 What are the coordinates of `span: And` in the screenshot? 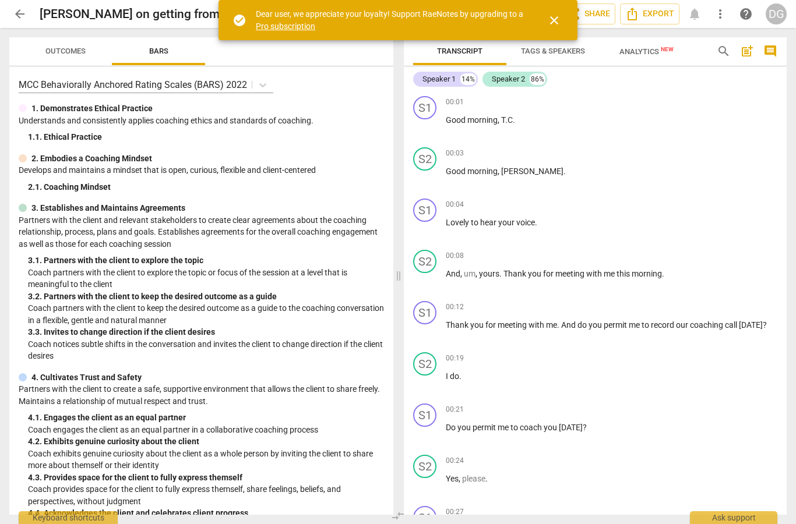 It's located at (569, 325).